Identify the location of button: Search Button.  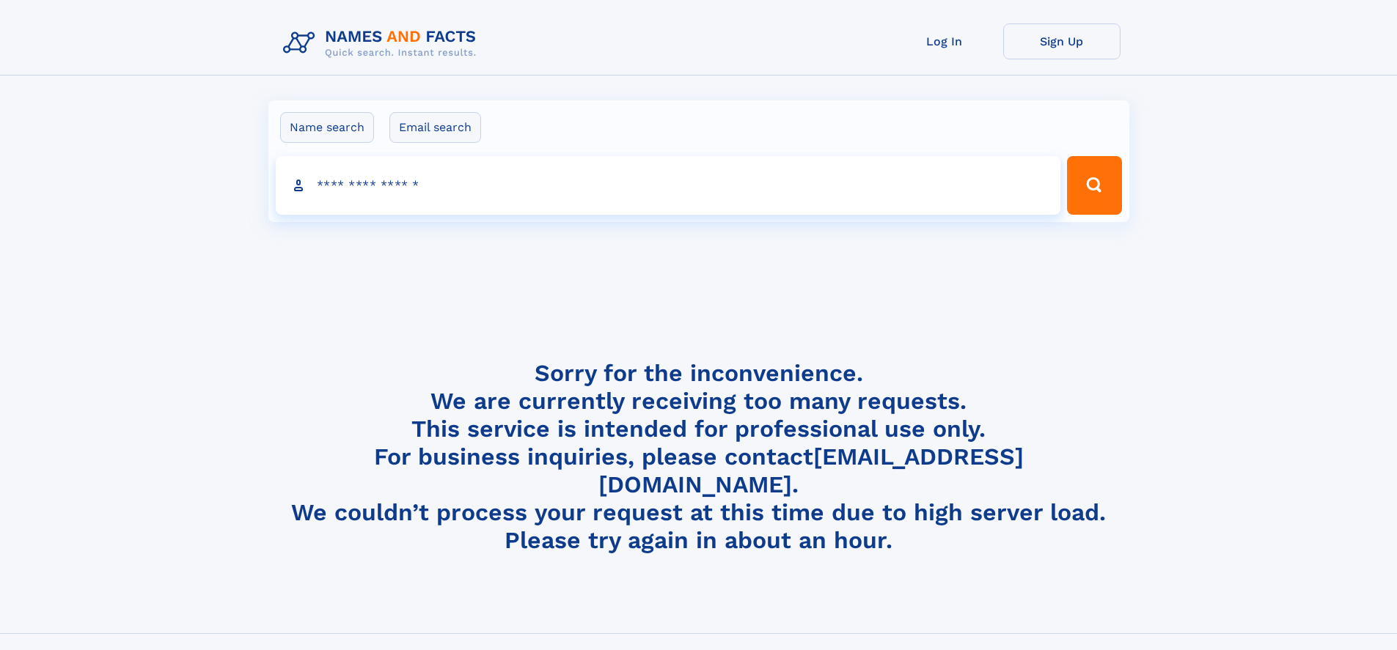
(1094, 186).